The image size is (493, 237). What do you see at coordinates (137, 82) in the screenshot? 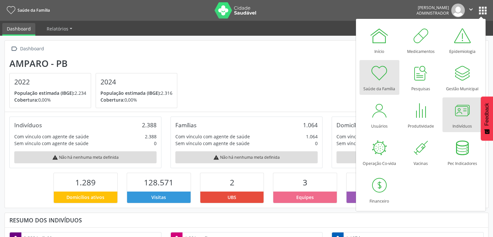
I see `h4: 2024` at bounding box center [137, 82].